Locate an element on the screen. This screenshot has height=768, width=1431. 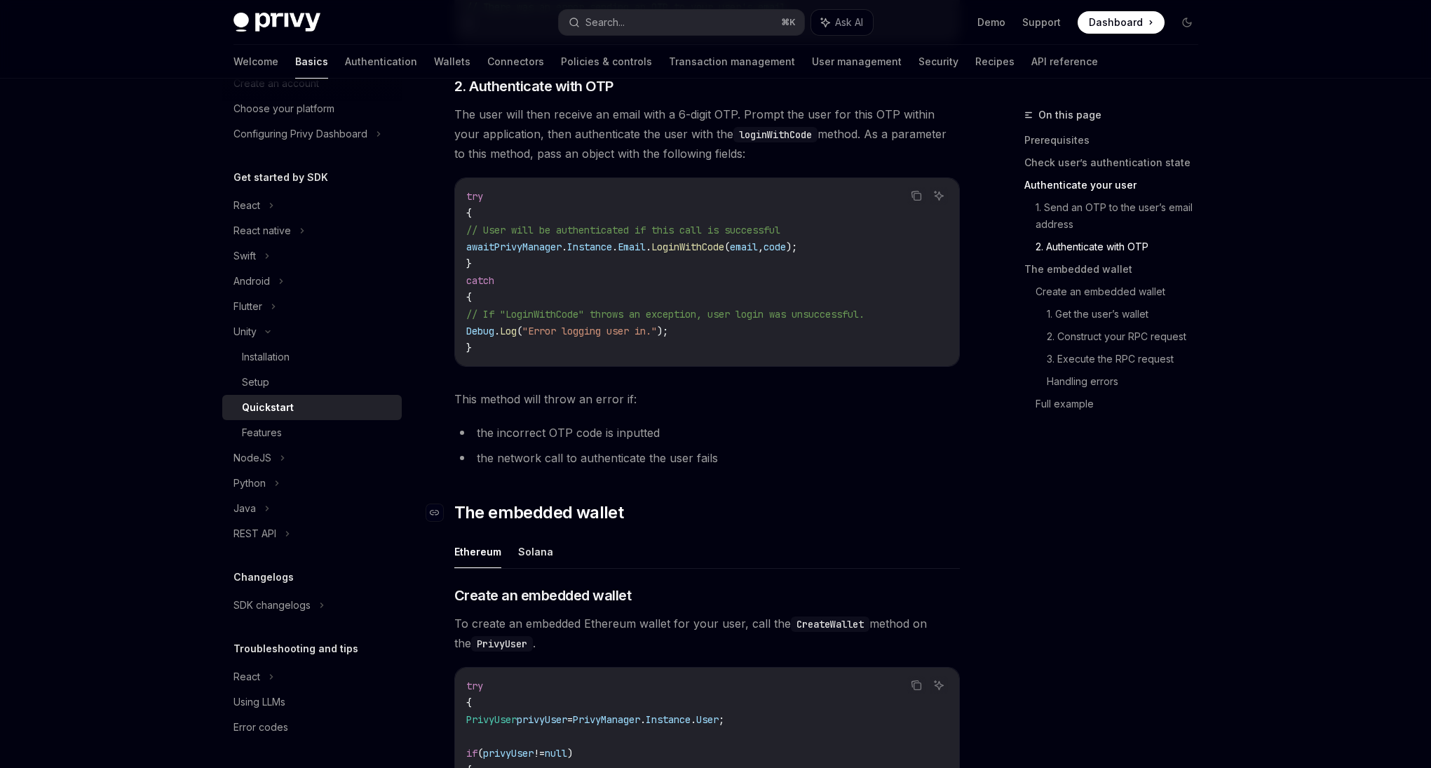
div: React native is located at coordinates (262, 231).